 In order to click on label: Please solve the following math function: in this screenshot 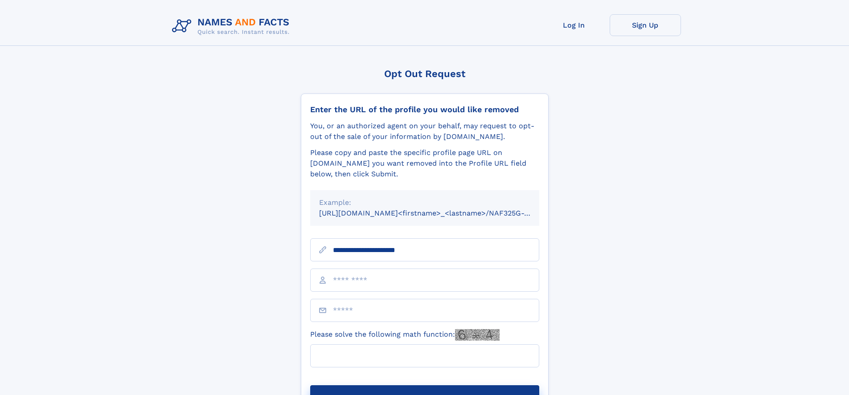, I will do `click(405, 335)`.